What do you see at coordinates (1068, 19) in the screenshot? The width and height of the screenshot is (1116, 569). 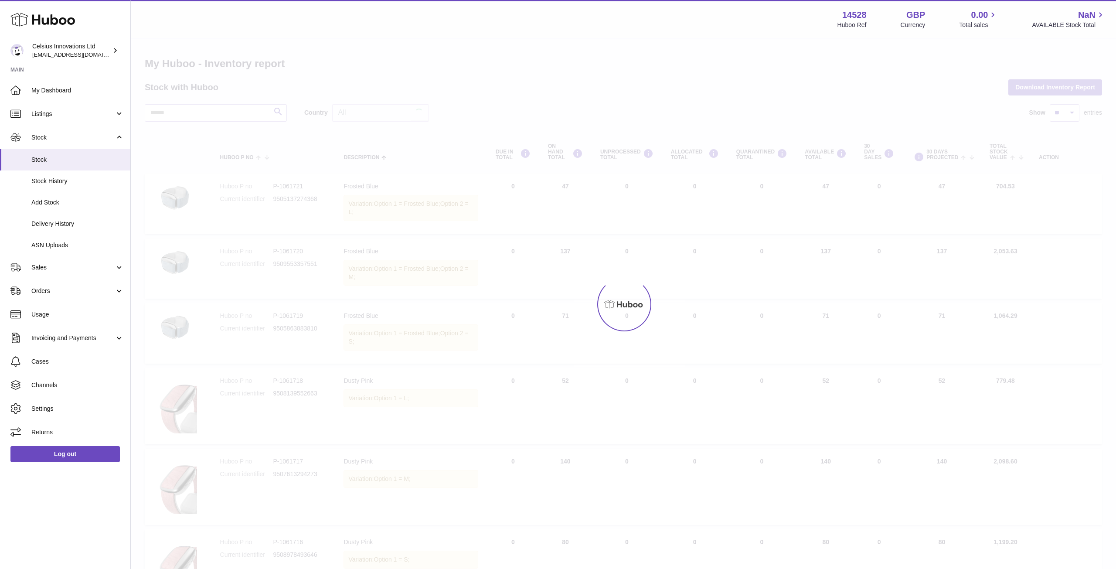 I see `a: NaN AVAILABLE Stock Total` at bounding box center [1068, 19].